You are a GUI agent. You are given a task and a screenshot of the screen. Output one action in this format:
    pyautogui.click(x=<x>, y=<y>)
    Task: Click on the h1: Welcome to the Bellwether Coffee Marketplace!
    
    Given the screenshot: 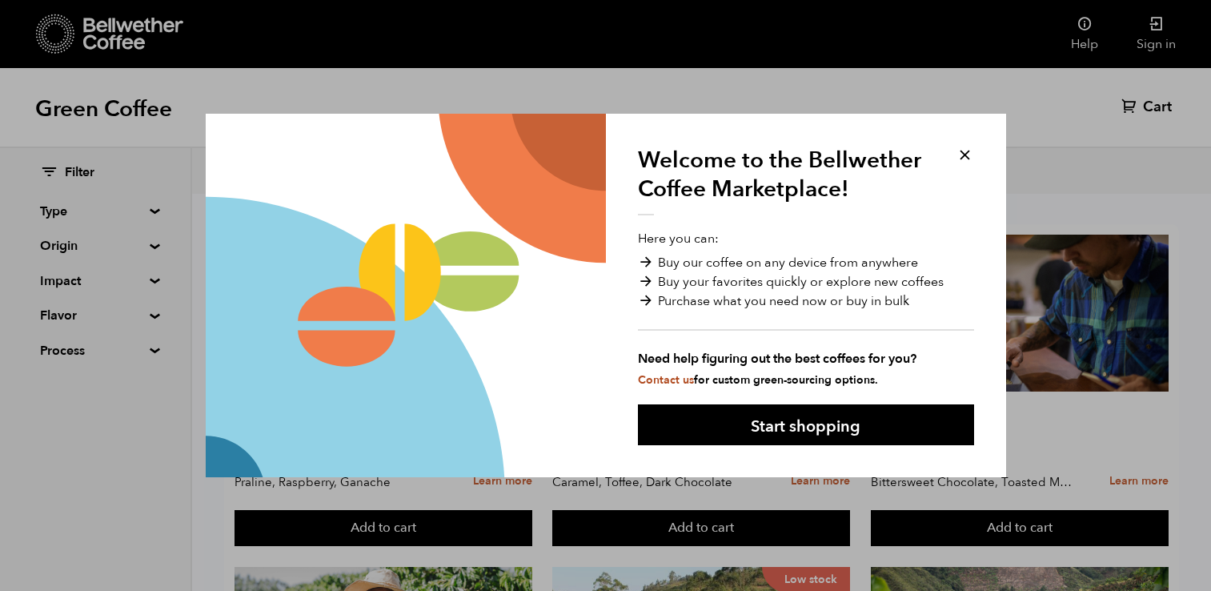 What is the action you would take?
    pyautogui.click(x=786, y=181)
    